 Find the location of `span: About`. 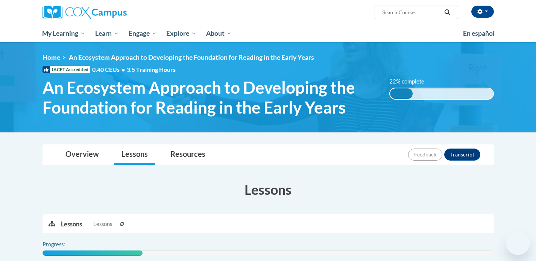

span: About is located at coordinates (219, 33).